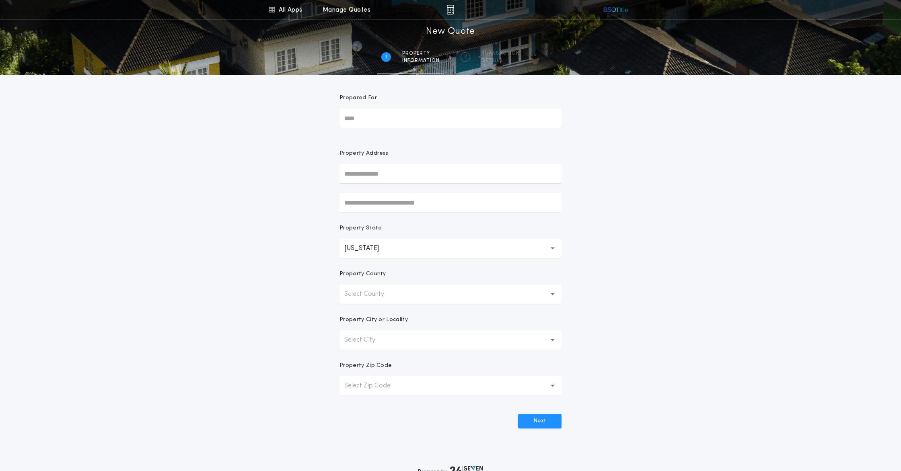 The height and width of the screenshot is (471, 901). Describe the element at coordinates (451, 118) in the screenshot. I see `input: Prepared For` at that location.